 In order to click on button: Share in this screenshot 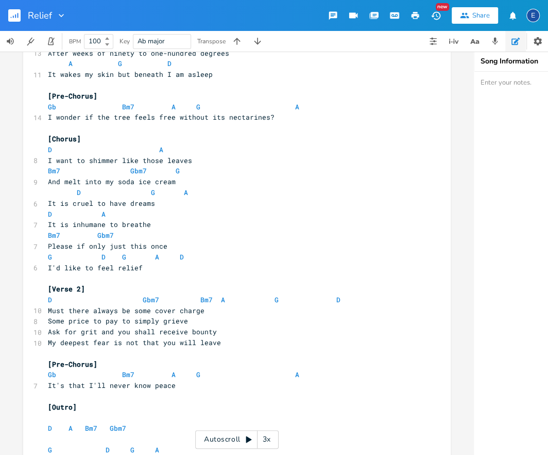, I will do `click(475, 15)`.